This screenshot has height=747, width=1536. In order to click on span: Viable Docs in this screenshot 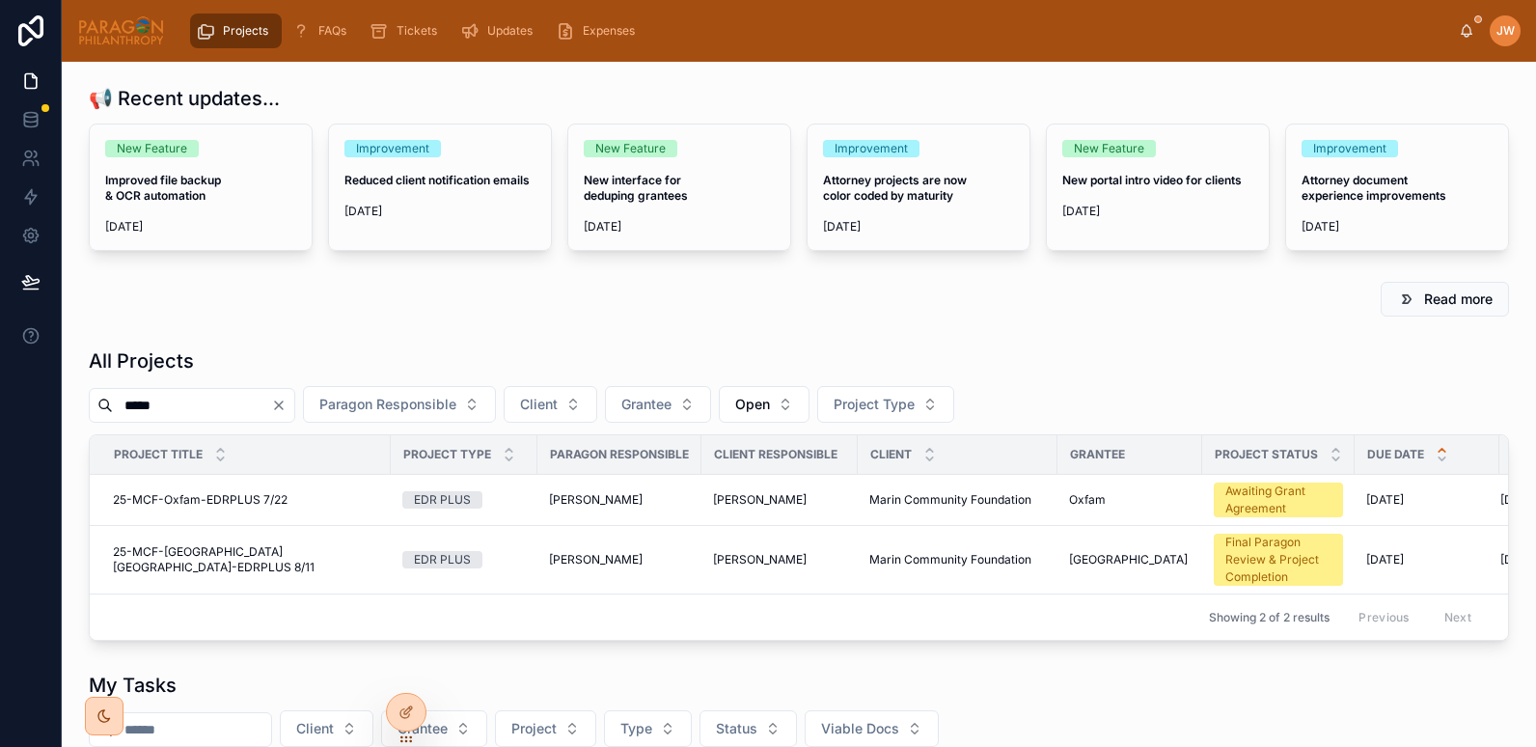, I will do `click(860, 729)`.